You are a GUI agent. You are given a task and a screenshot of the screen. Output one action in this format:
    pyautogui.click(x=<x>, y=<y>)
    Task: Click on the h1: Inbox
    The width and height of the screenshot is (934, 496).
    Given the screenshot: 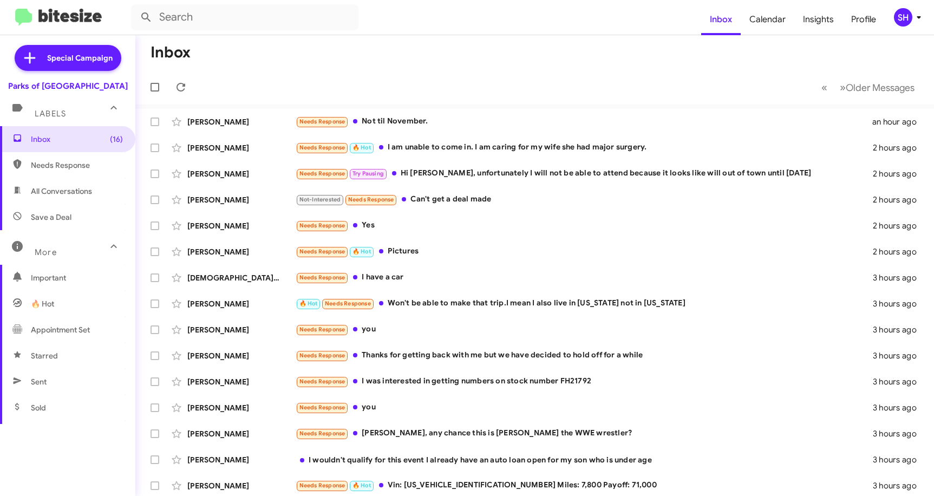 What is the action you would take?
    pyautogui.click(x=170, y=52)
    